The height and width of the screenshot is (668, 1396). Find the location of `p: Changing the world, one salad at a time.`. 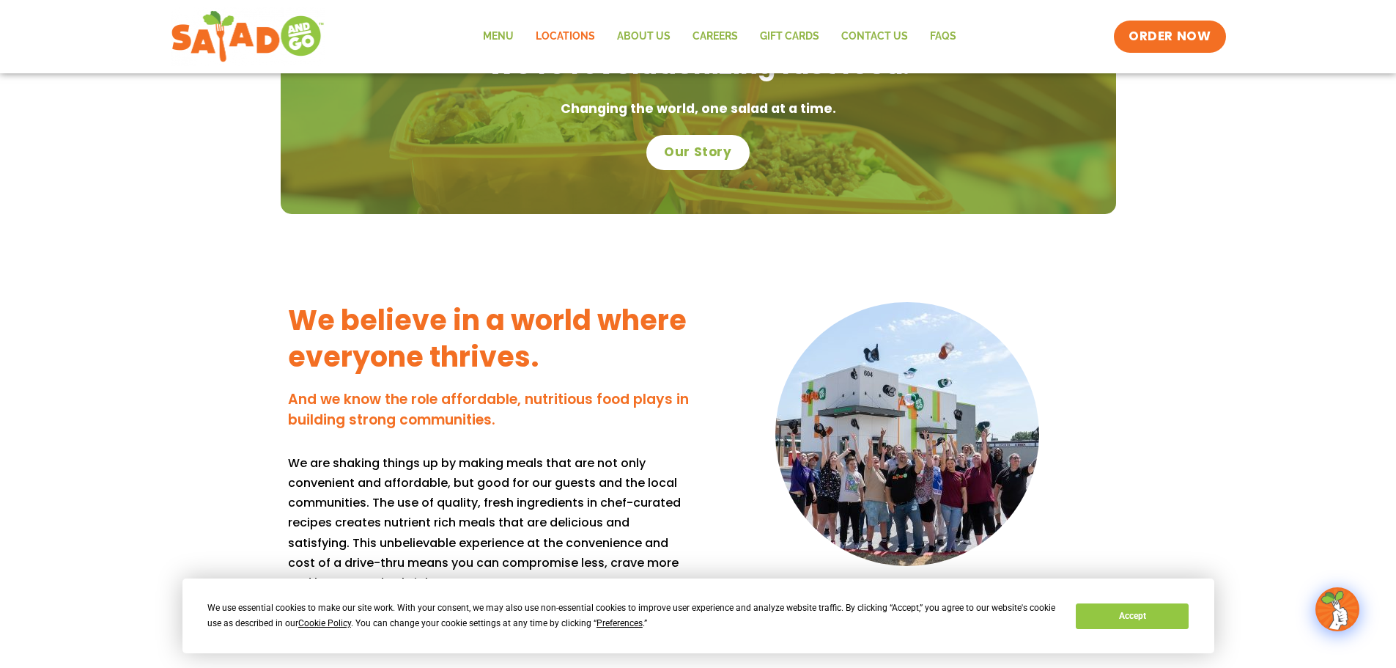

p: Changing the world, one salad at a time. is located at coordinates (698, 109).